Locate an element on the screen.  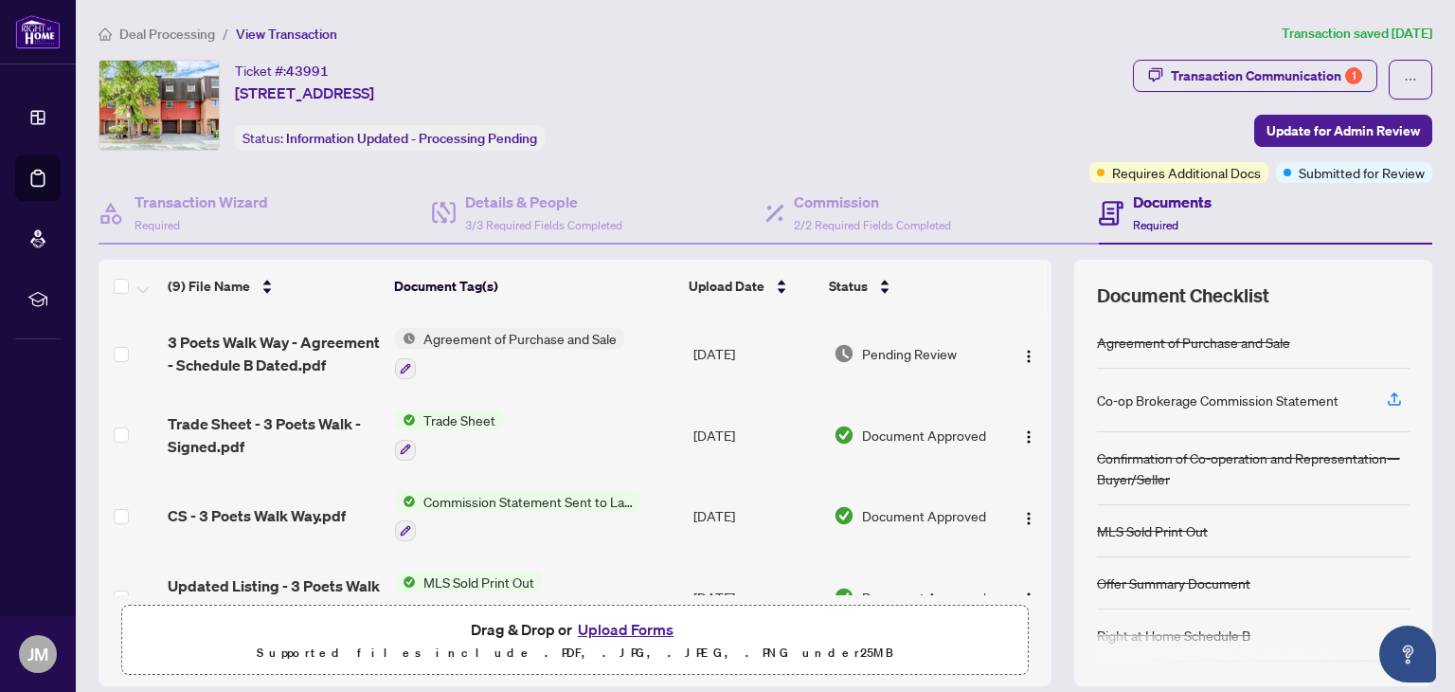
span: Agreement of Purchase and Sale is located at coordinates (520, 338).